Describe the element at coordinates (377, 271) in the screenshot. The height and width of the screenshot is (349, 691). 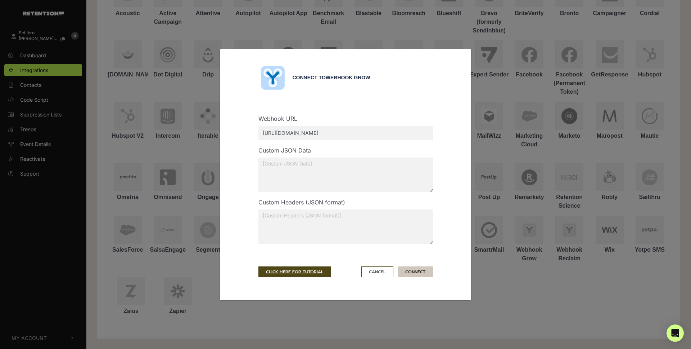
I see `button: Cancel` at that location.